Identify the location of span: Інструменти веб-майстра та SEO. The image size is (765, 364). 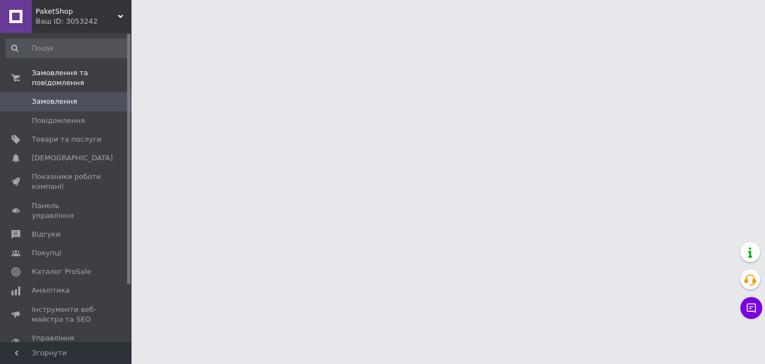
(66, 314).